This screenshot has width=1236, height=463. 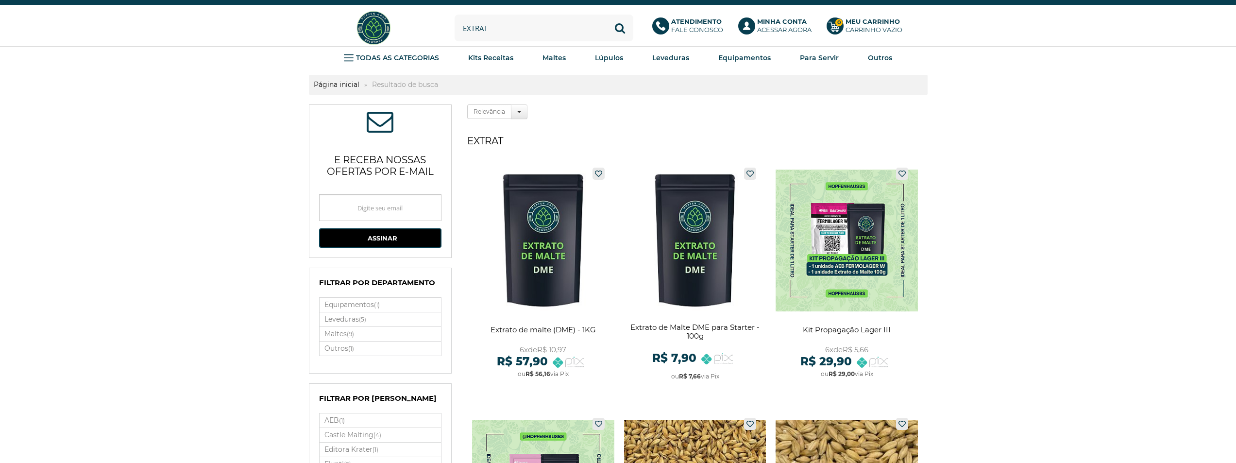 What do you see at coordinates (380, 449) in the screenshot?
I see `a: Editora Krater(1)` at bounding box center [380, 449].